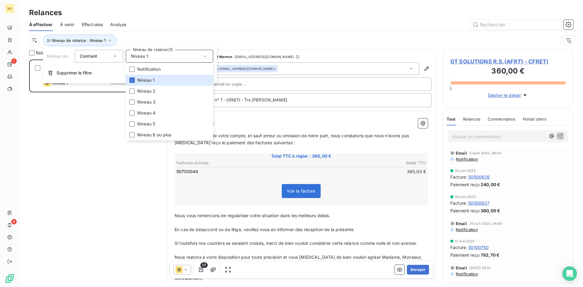  Describe the element at coordinates (508, 61) in the screenshot. I see `span: GT SOLUTIONS R.S.(AFRT) - CFRETI` at that location.